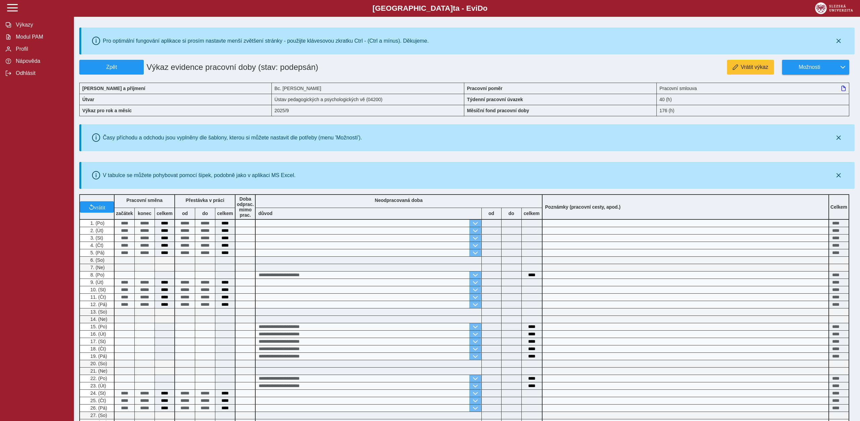 The height and width of the screenshot is (421, 860). Describe the element at coordinates (112, 67) in the screenshot. I see `button: Zpět` at that location.